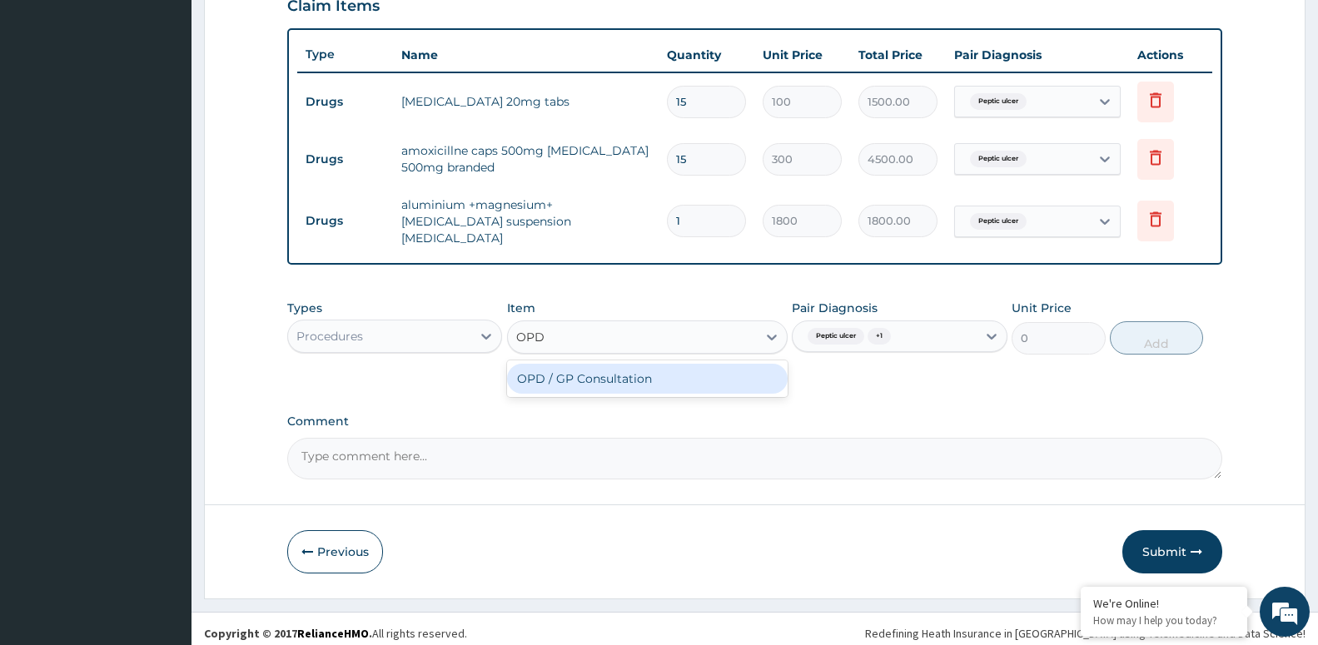 The image size is (1318, 645). Describe the element at coordinates (802, 55) in the screenshot. I see `th: Unit Price` at that location.